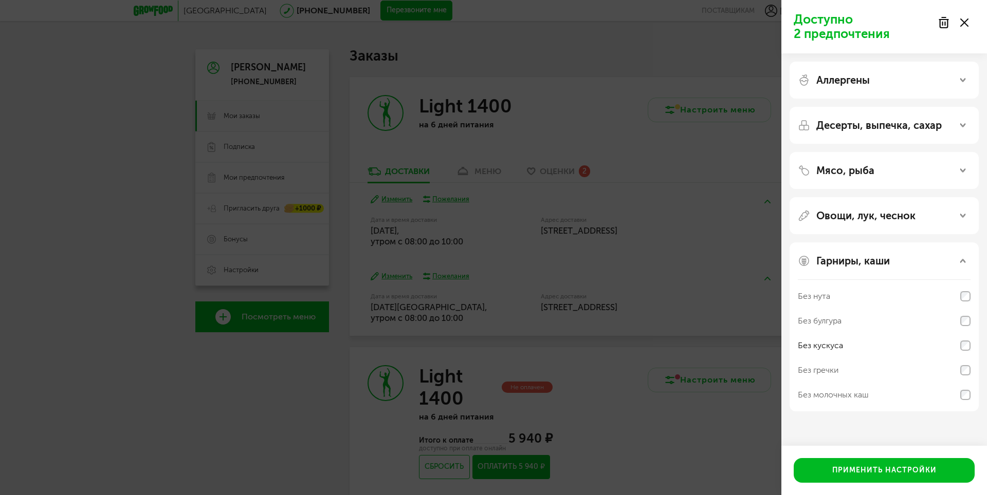 The width and height of the screenshot is (987, 495). Describe the element at coordinates (865, 216) in the screenshot. I see `p: Овощи, лук, чеснок` at that location.